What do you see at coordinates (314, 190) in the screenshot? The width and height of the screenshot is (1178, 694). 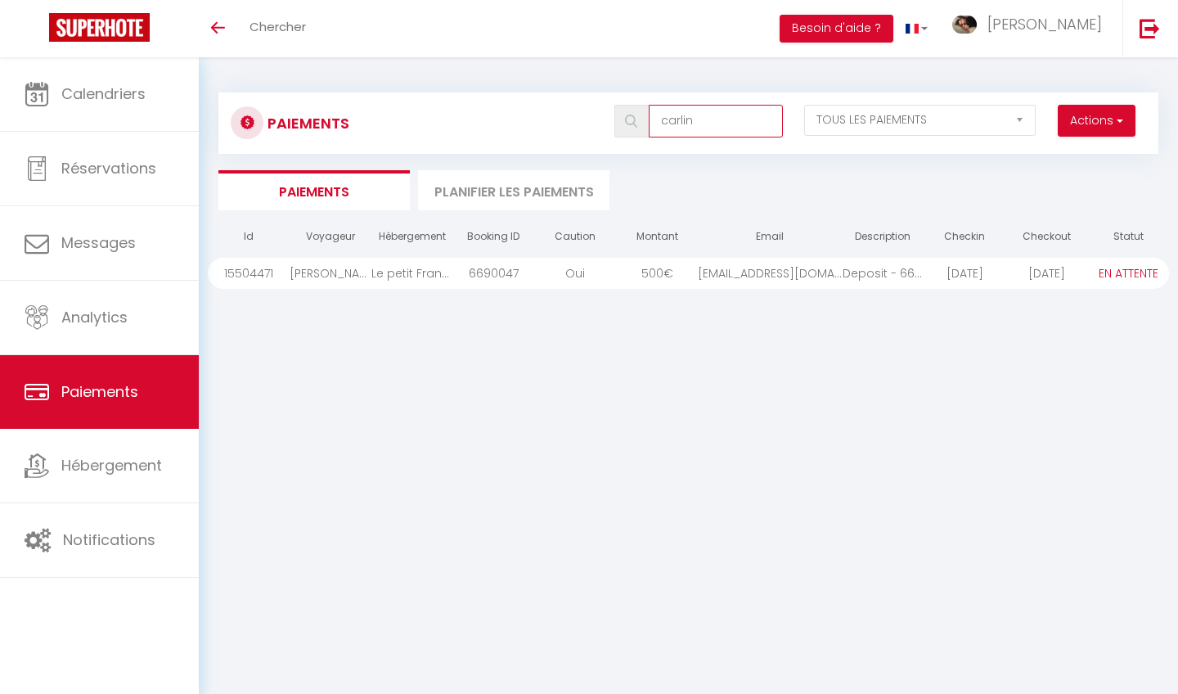 I see `li: Paiements` at bounding box center [314, 190].